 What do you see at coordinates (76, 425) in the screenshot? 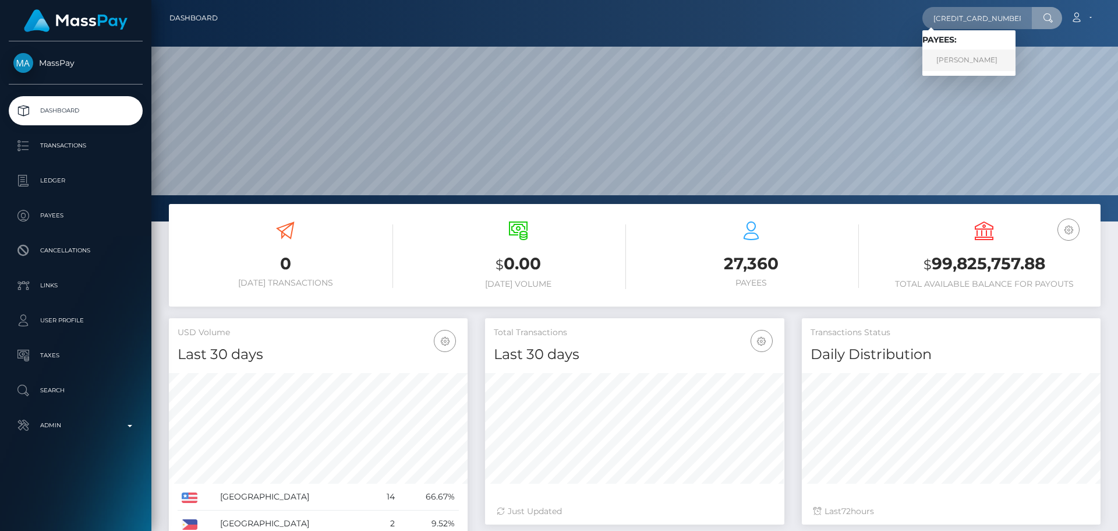
I see `p: Admin` at bounding box center [76, 425].